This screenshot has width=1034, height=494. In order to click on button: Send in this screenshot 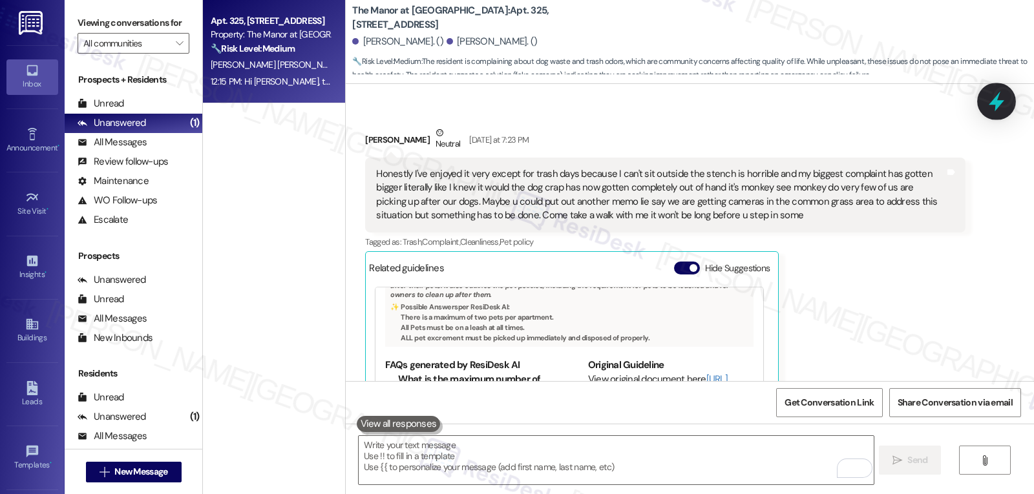, I will do `click(910, 460)`.